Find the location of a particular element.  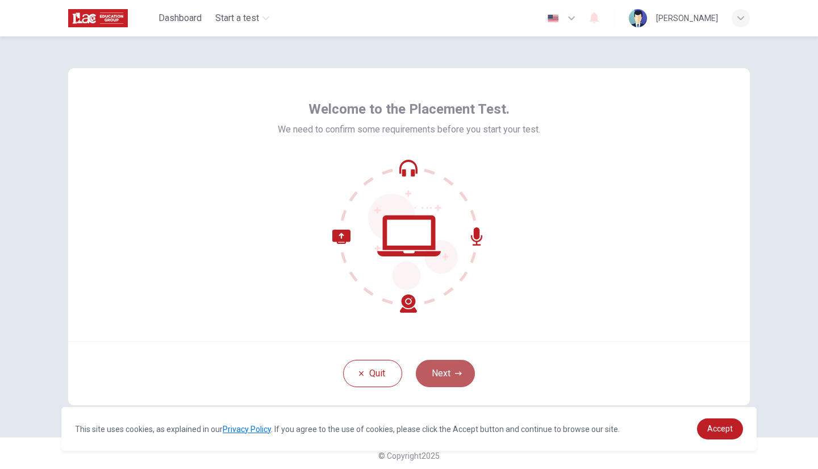

span: Dashboard is located at coordinates (180, 18).